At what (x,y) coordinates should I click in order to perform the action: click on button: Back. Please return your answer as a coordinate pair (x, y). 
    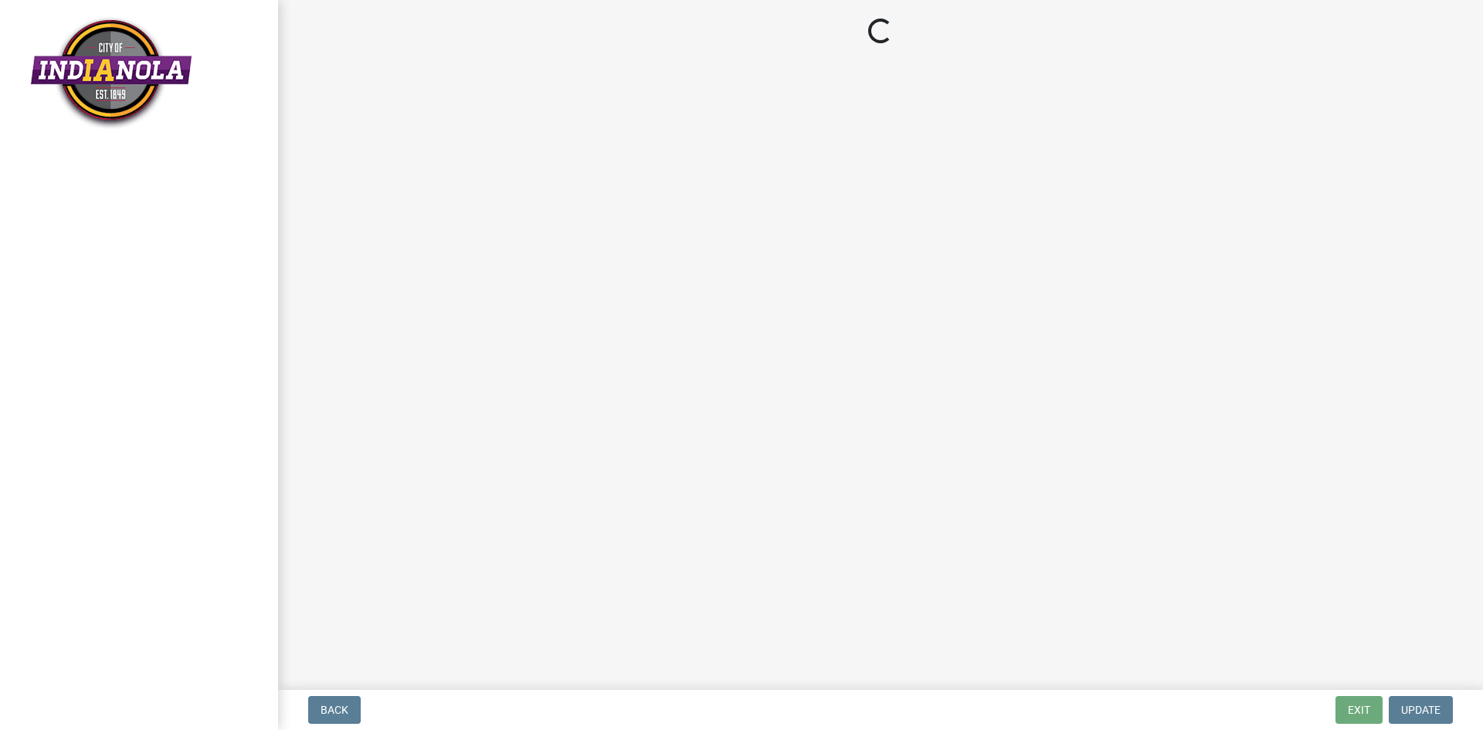
    Looking at the image, I should click on (334, 710).